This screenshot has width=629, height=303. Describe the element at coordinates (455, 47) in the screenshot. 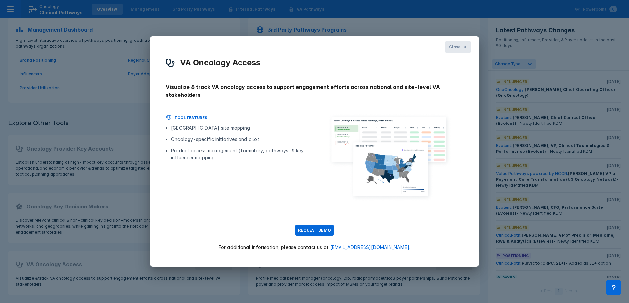

I see `span: Close` at that location.